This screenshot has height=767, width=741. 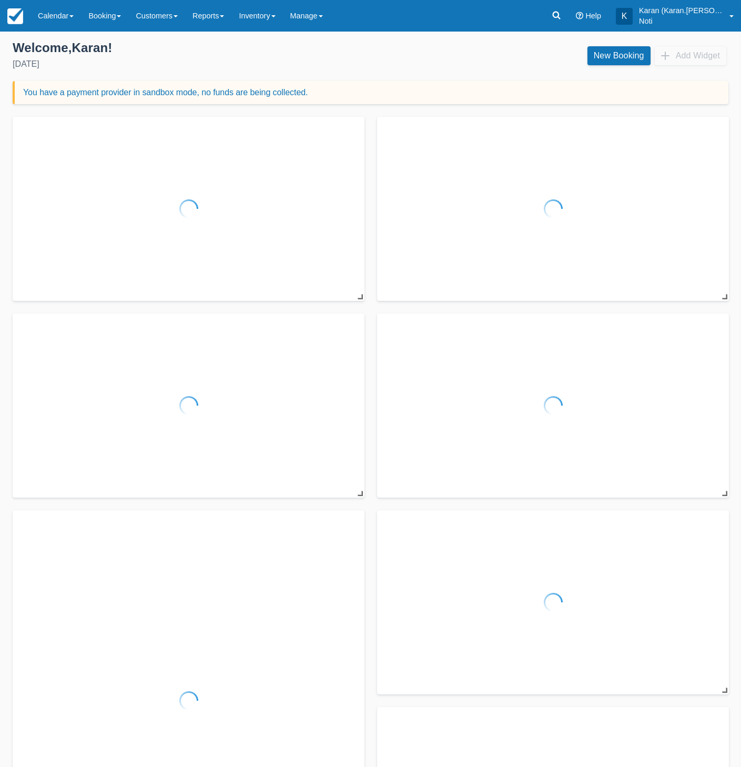 I want to click on div: Welcome , Karan !, so click(x=187, y=48).